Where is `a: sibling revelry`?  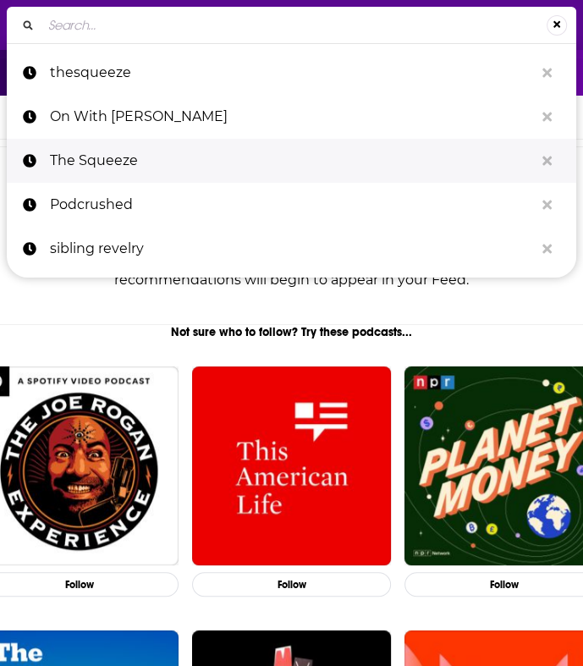
a: sibling revelry is located at coordinates (291, 249).